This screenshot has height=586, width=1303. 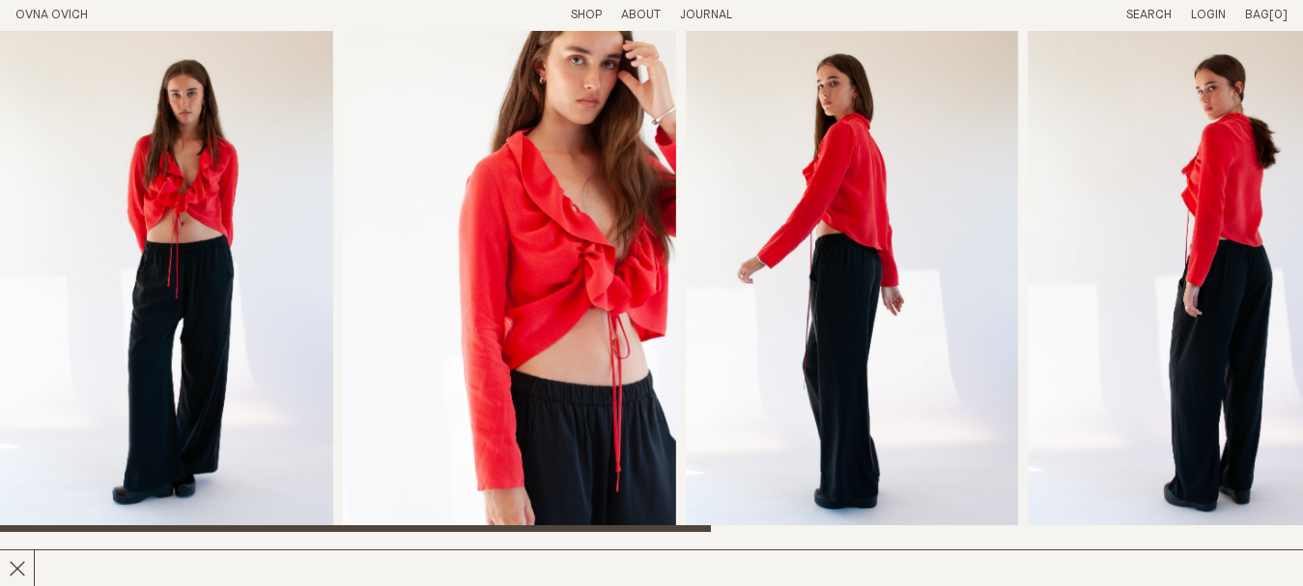 I want to click on div: 3 / 7, so click(x=852, y=281).